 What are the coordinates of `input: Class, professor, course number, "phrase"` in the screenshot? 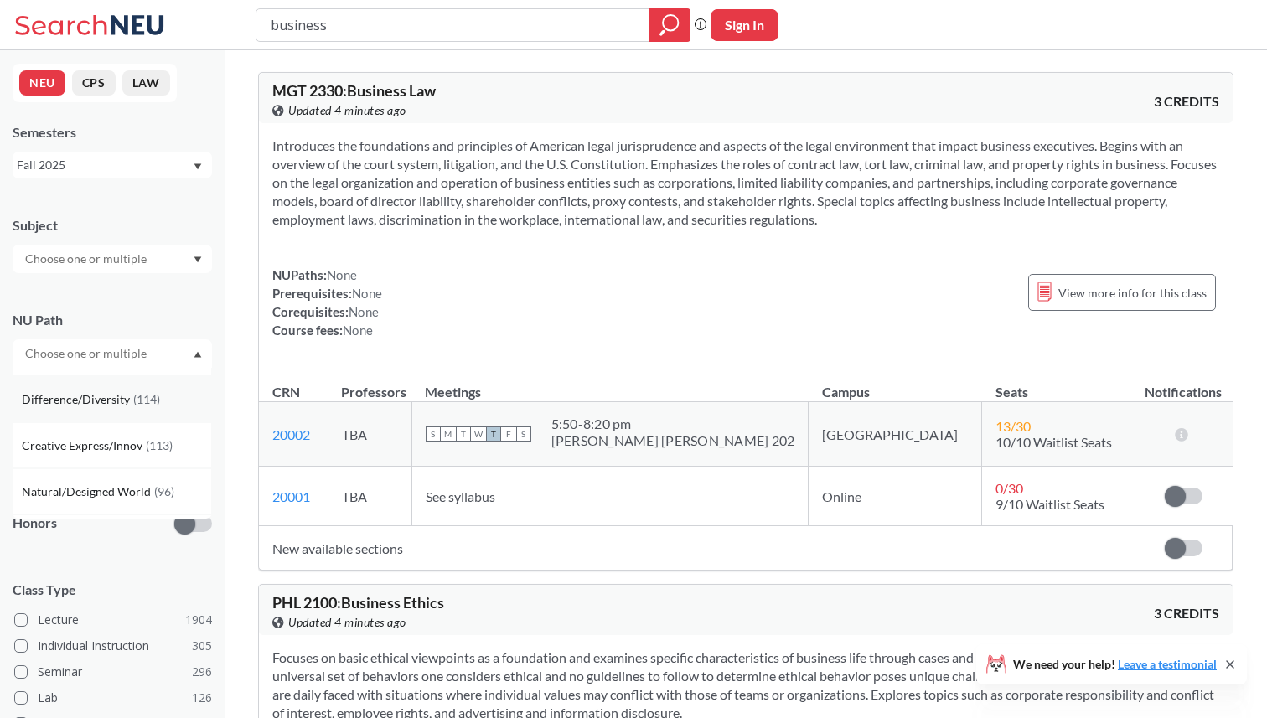 It's located at (453, 25).